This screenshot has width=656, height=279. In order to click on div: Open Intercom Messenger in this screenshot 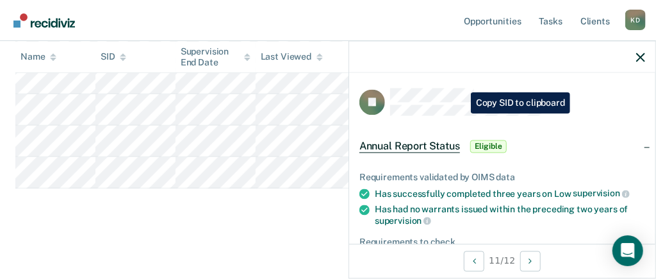, I will do `click(628, 251)`.